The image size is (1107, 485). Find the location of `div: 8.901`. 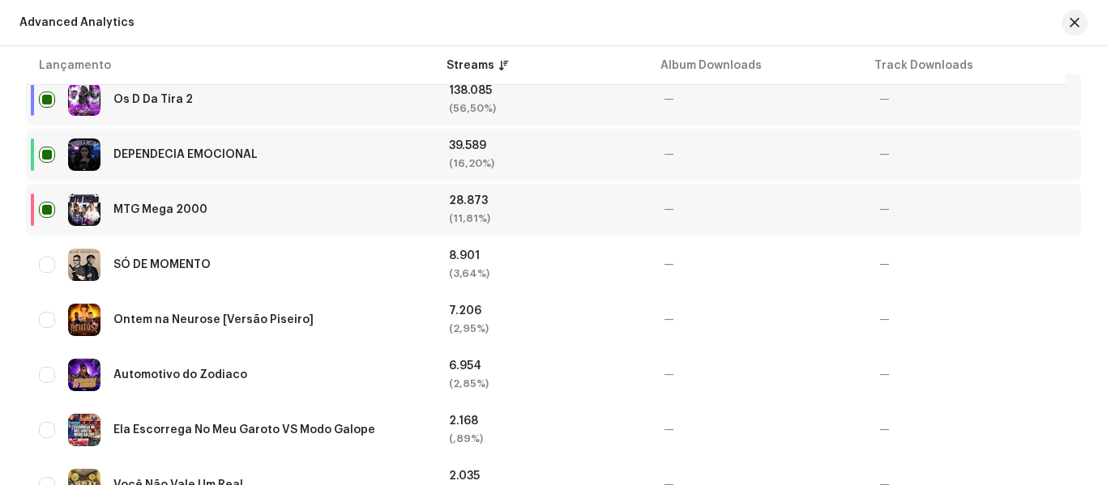

div: 8.901 is located at coordinates (543, 256).